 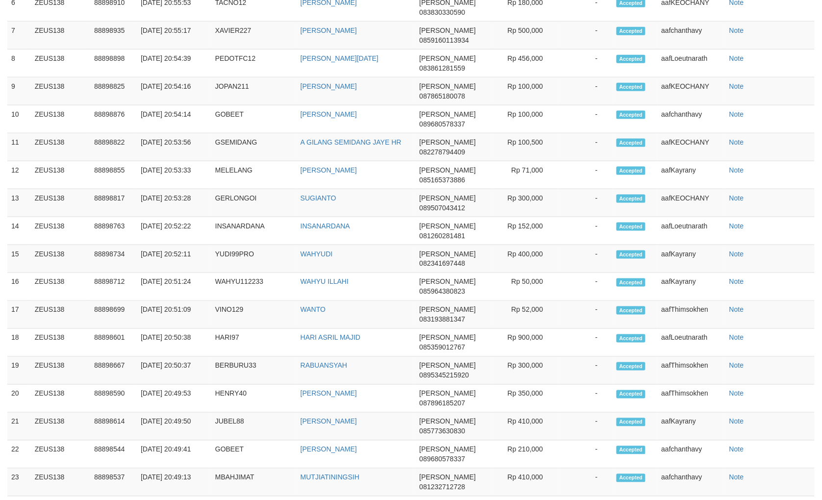 I want to click on td: MELELANG, so click(x=254, y=175).